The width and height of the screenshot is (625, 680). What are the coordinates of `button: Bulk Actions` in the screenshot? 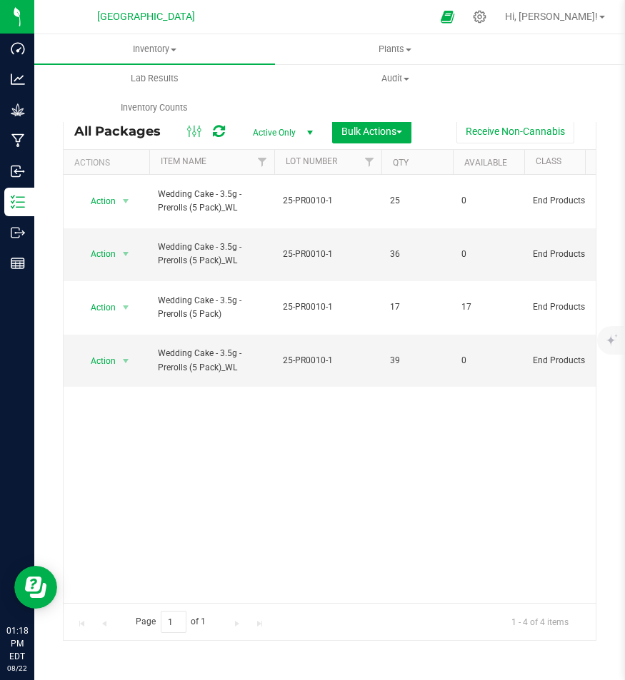 It's located at (371, 131).